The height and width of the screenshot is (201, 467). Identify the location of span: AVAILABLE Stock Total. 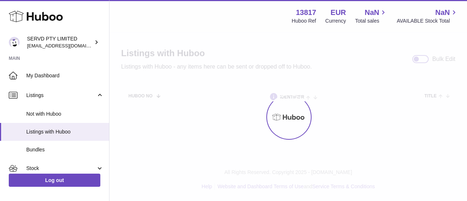
(427, 21).